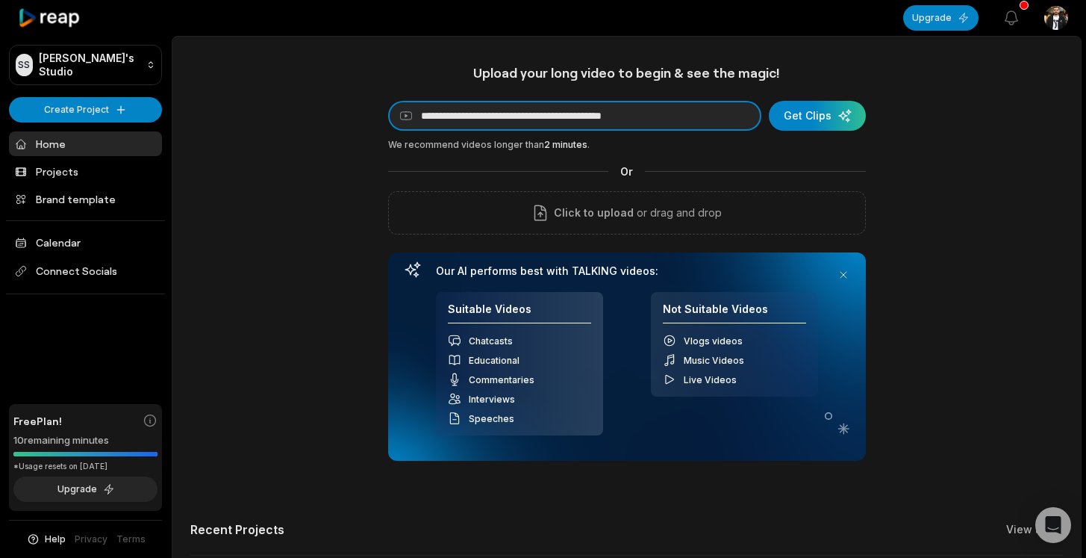 This screenshot has height=558, width=1086. Describe the element at coordinates (713, 340) in the screenshot. I see `span: Vlogs videos` at that location.